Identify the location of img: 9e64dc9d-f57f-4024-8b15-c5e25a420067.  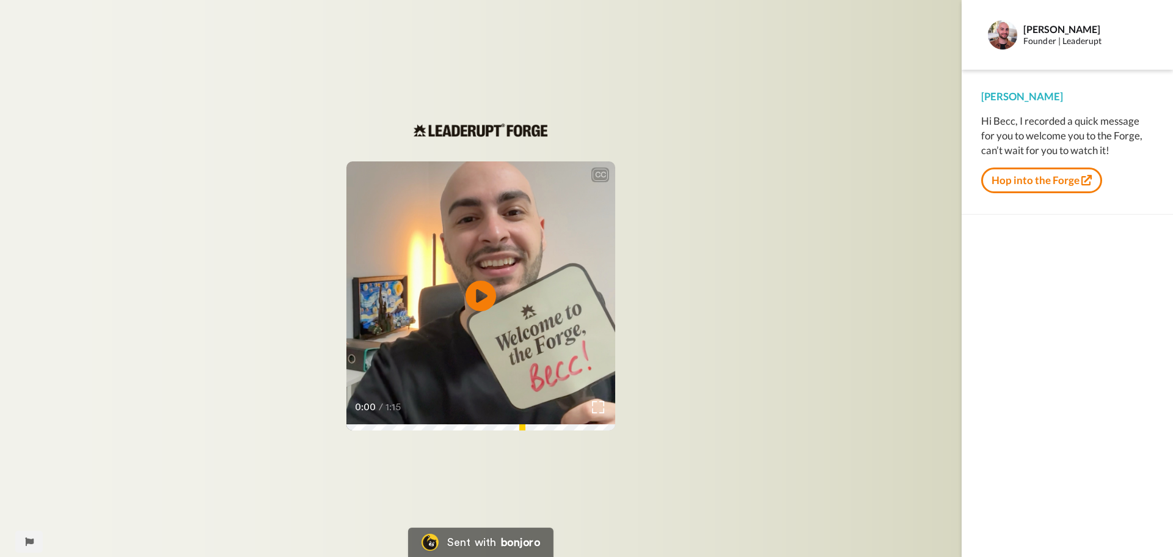
(481, 130).